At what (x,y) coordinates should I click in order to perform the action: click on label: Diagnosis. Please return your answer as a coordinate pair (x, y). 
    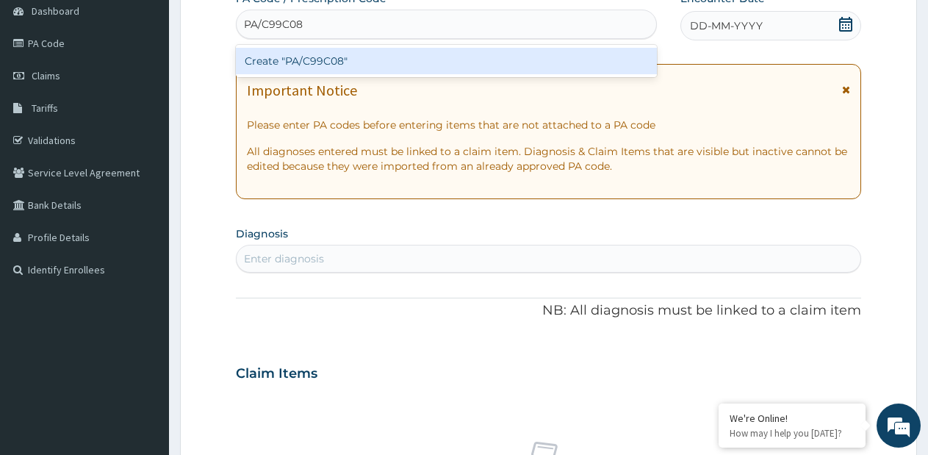
    Looking at the image, I should click on (262, 234).